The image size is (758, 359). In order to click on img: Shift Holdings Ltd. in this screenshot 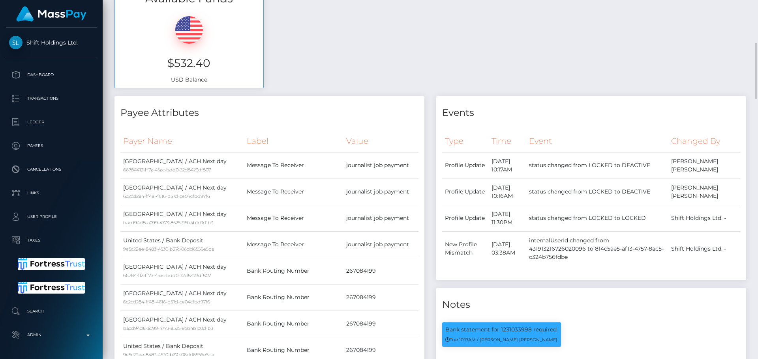, I will do `click(16, 43)`.